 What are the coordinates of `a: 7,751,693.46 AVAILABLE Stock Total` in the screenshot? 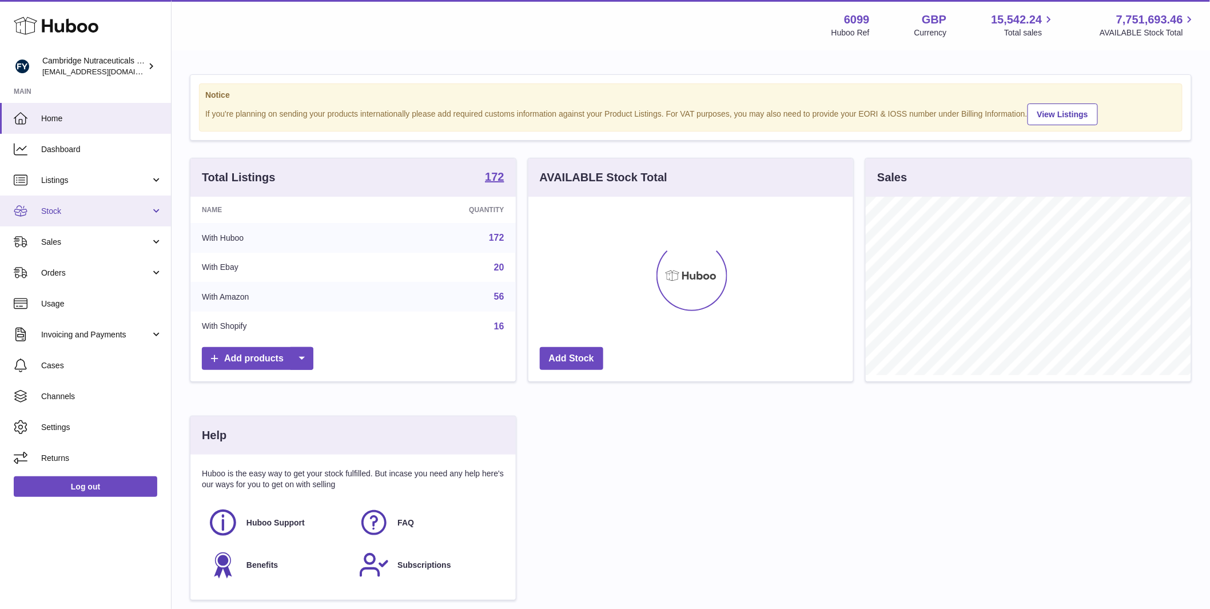 It's located at (1148, 25).